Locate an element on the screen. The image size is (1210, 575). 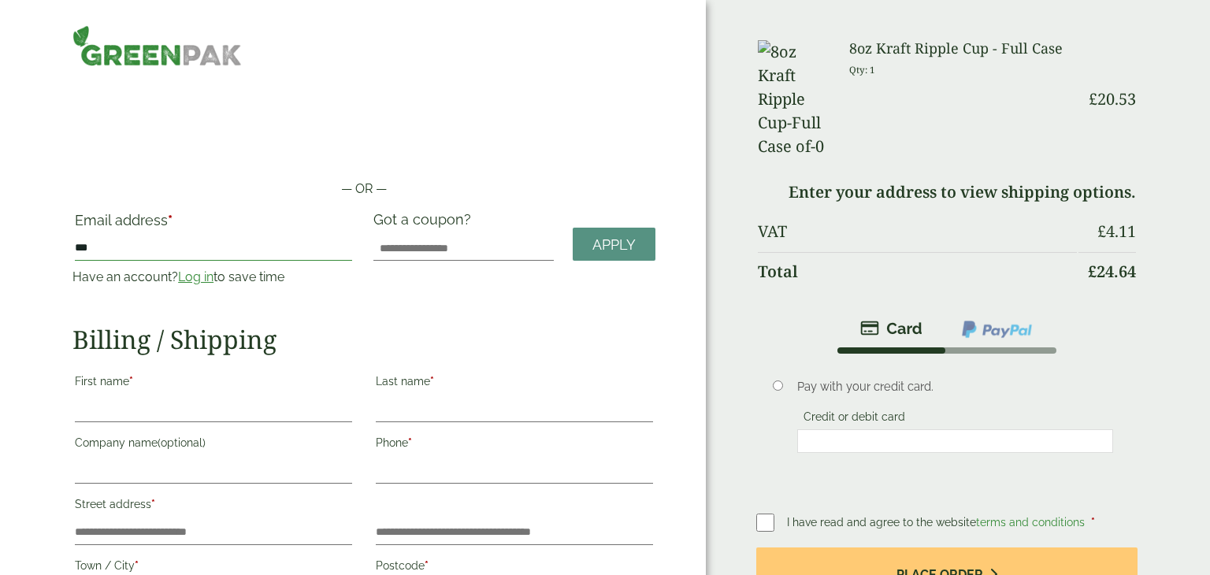
label: Phone is located at coordinates (514, 445).